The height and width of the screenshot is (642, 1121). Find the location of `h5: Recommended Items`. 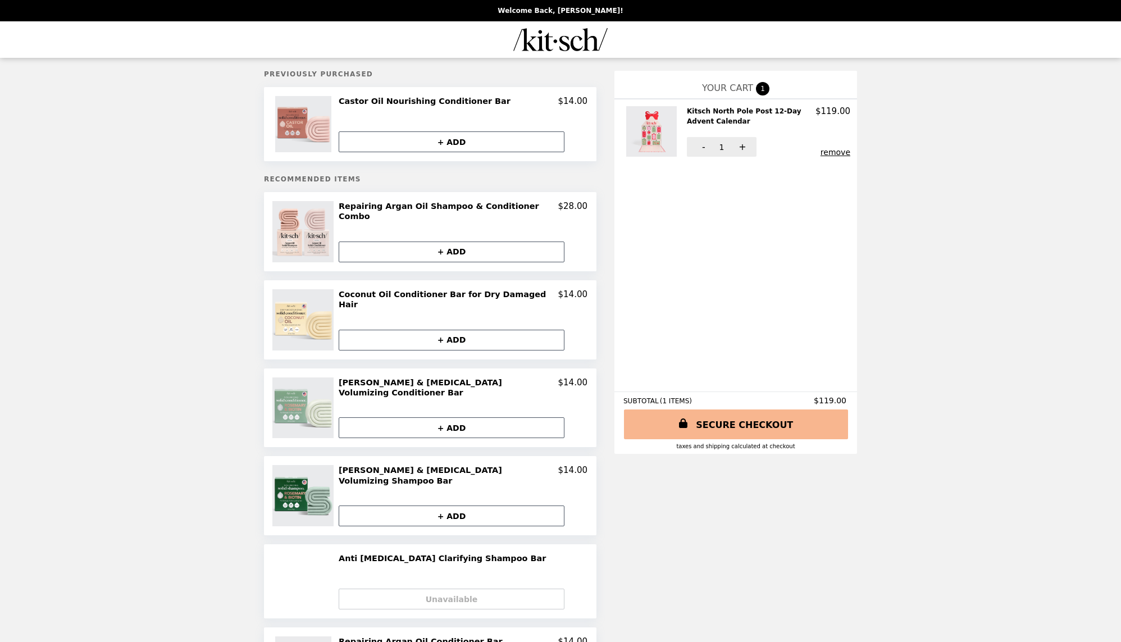

h5: Recommended Items is located at coordinates (430, 179).